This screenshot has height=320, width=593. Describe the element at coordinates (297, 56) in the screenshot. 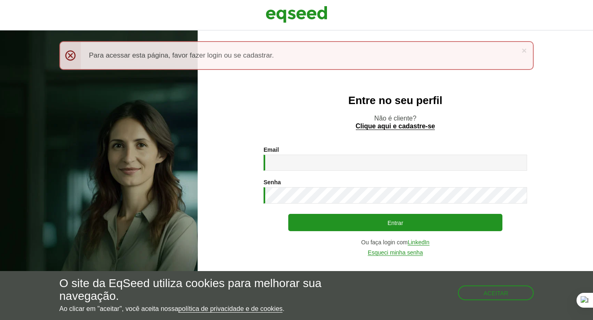

I see `div: Para acessar esta página, favor fazer login ou se cadastrar.` at that location.